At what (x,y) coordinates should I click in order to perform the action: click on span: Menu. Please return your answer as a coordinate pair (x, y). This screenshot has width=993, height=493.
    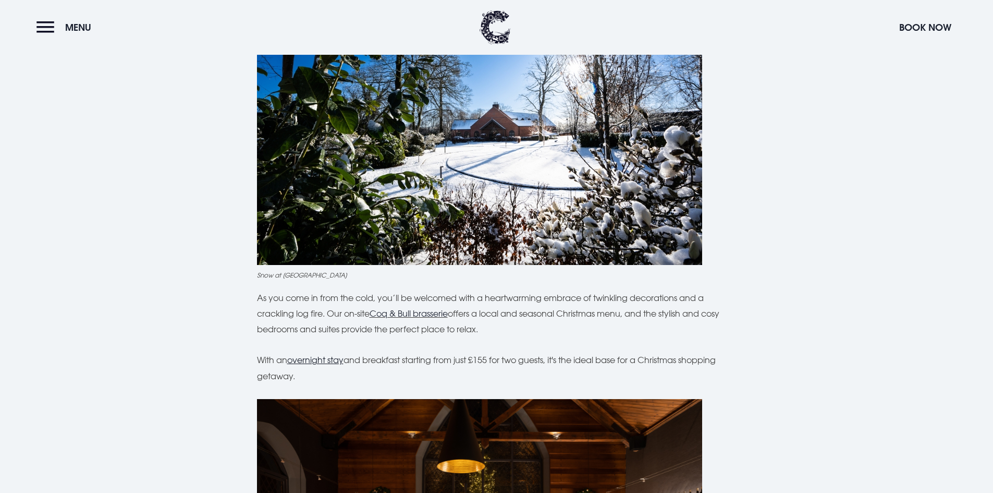
    Looking at the image, I should click on (78, 27).